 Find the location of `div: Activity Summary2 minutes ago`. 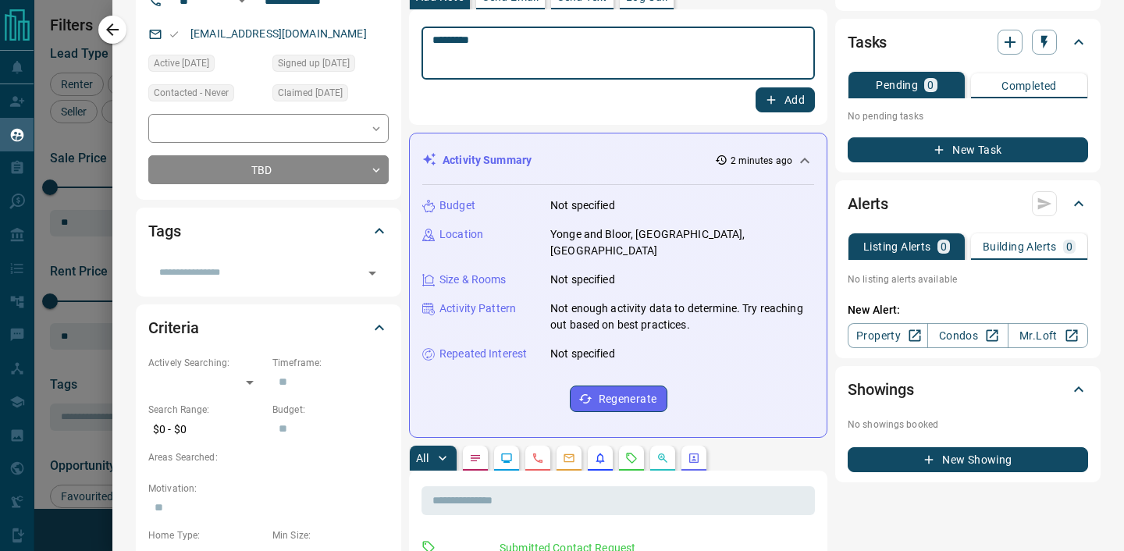

div: Activity Summary2 minutes ago is located at coordinates (618, 160).